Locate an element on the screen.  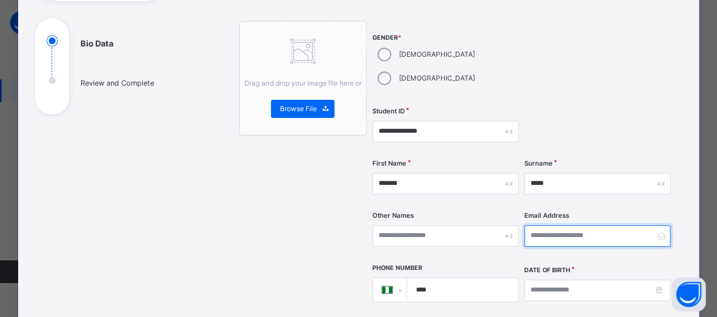
label: Other Names is located at coordinates (393, 215).